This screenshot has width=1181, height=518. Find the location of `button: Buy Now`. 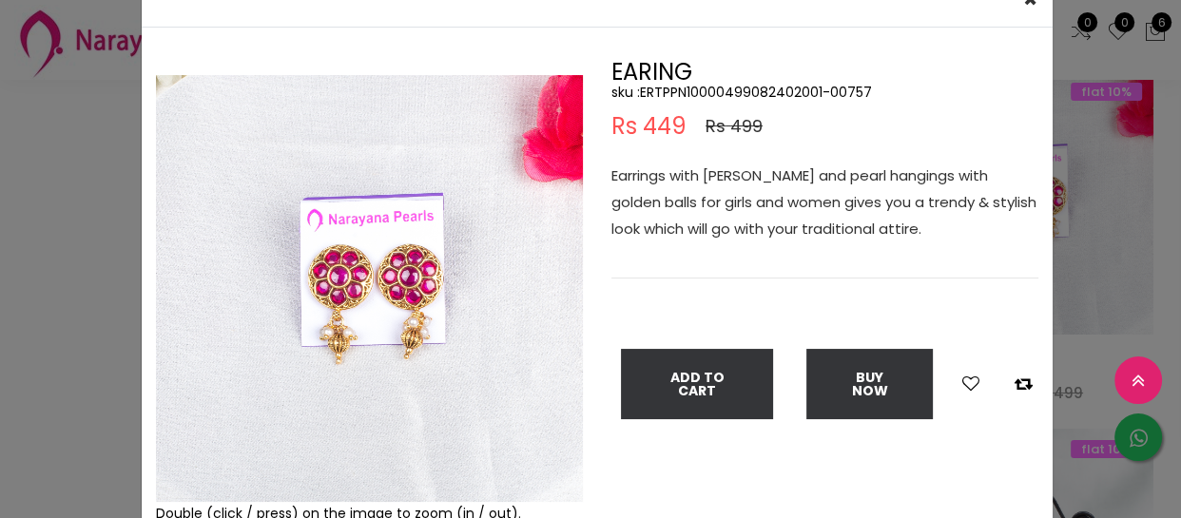

button: Buy Now is located at coordinates (869, 384).